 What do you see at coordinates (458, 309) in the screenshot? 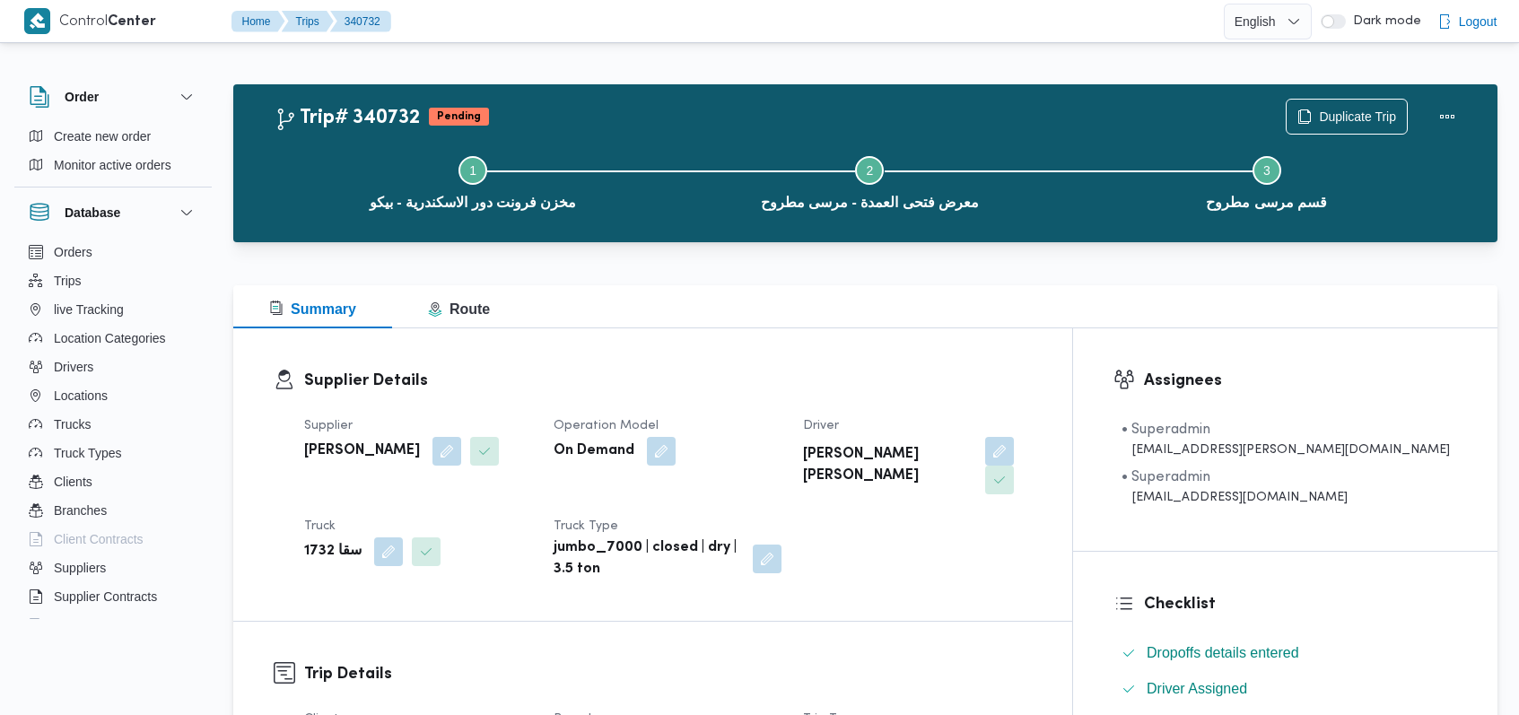
I see `span: Route` at bounding box center [458, 309].